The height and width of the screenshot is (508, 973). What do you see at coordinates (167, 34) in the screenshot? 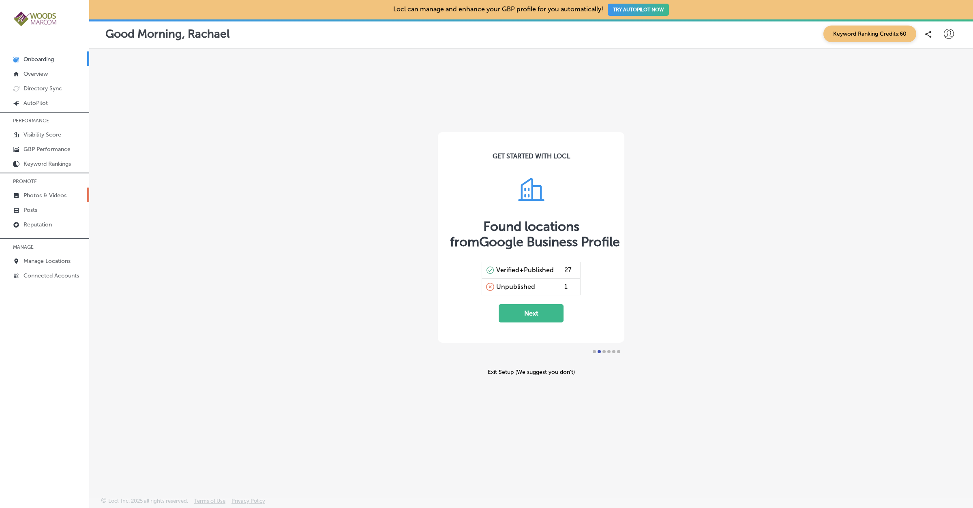
I see `p: Good Morning, Rachael` at bounding box center [167, 34].